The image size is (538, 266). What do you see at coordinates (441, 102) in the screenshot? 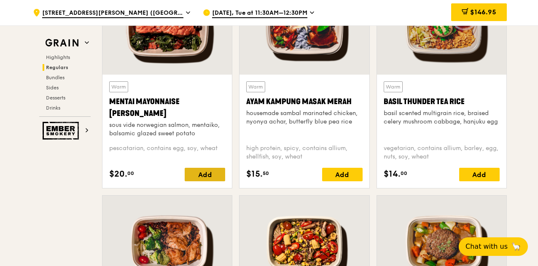
I see `div: Basil Thunder Tea Rice` at bounding box center [441, 102].